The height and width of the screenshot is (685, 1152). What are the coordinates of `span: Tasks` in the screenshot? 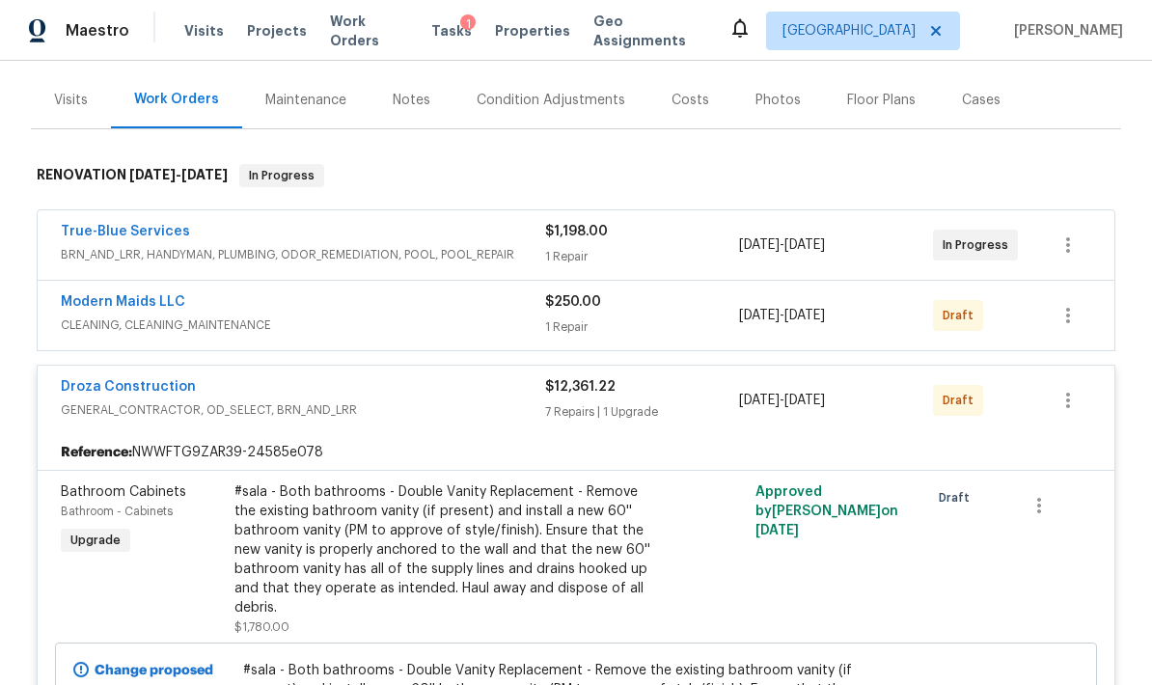 It's located at (452, 31).